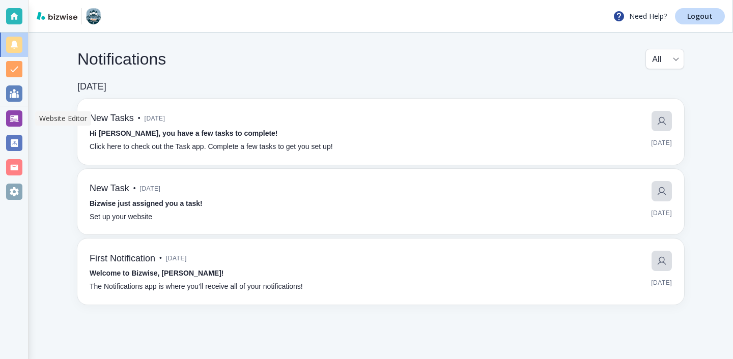 The height and width of the screenshot is (359, 733). What do you see at coordinates (122, 259) in the screenshot?
I see `h6: First Notification` at bounding box center [122, 259].